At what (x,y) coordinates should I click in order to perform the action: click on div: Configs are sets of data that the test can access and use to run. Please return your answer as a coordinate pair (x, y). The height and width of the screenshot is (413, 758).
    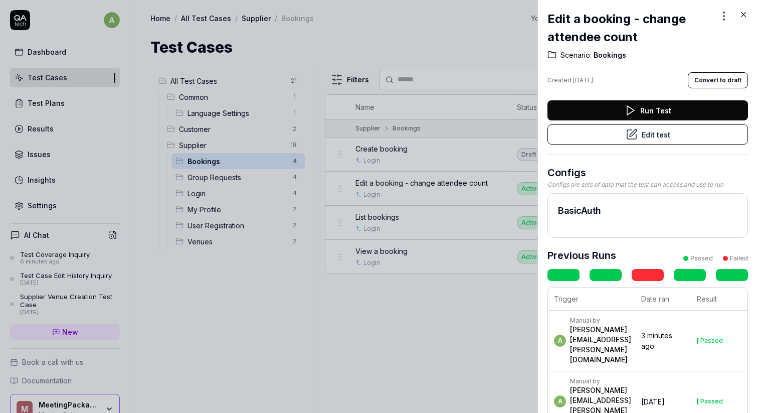
    Looking at the image, I should click on (648, 185).